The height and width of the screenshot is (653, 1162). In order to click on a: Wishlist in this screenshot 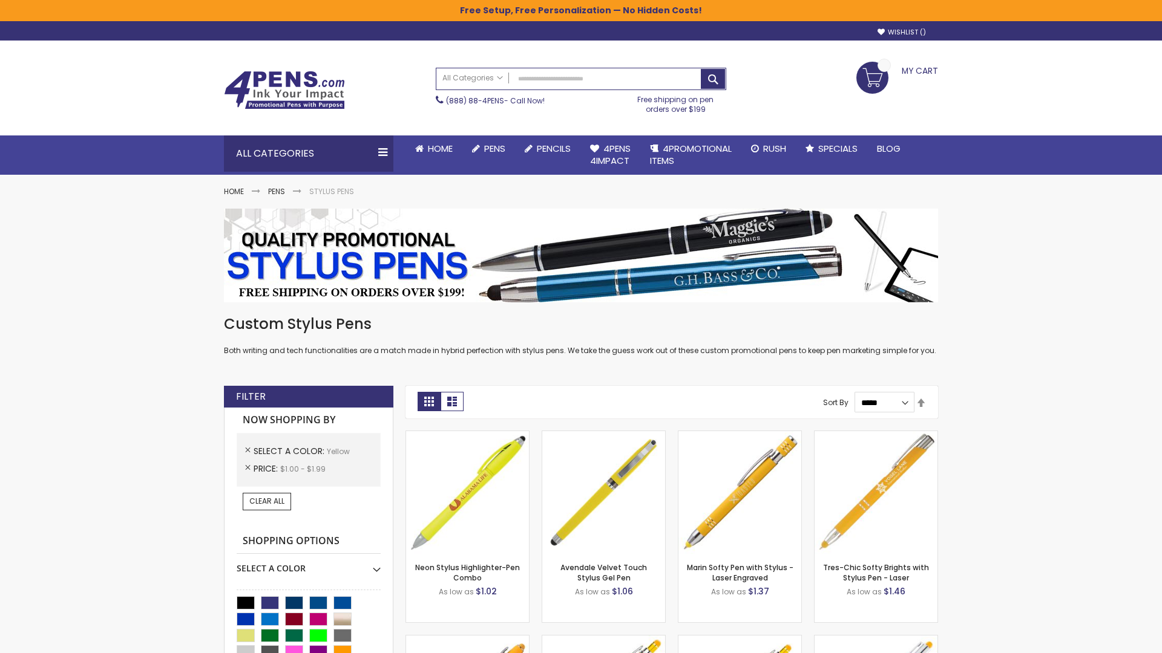, I will do `click(901, 32)`.